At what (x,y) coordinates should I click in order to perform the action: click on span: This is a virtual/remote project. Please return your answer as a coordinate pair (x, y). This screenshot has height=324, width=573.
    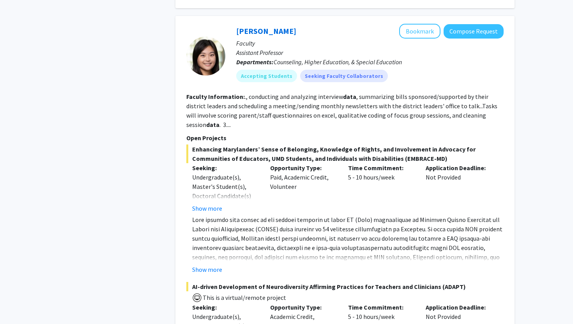
    Looking at the image, I should click on (244, 298).